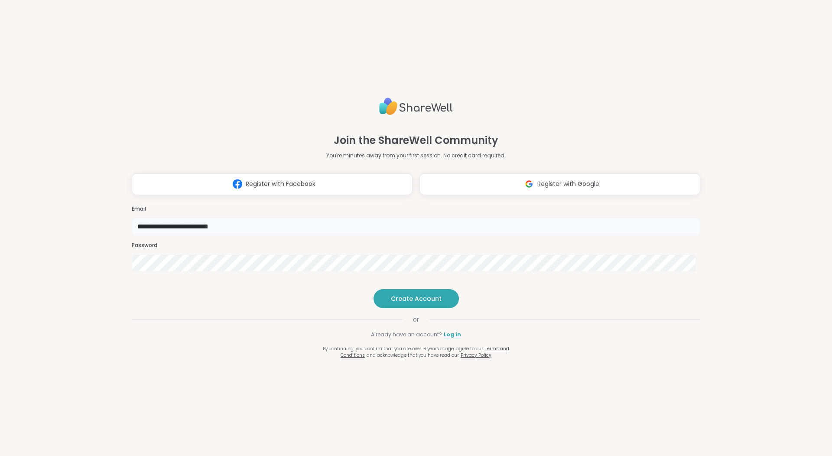 Image resolution: width=832 pixels, height=456 pixels. Describe the element at coordinates (416, 299) in the screenshot. I see `button: Create Account` at that location.